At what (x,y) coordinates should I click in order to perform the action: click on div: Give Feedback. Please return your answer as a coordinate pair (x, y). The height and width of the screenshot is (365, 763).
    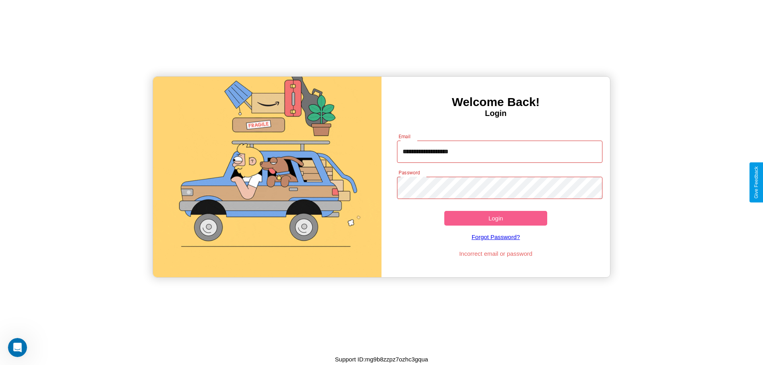
    Looking at the image, I should click on (756, 182).